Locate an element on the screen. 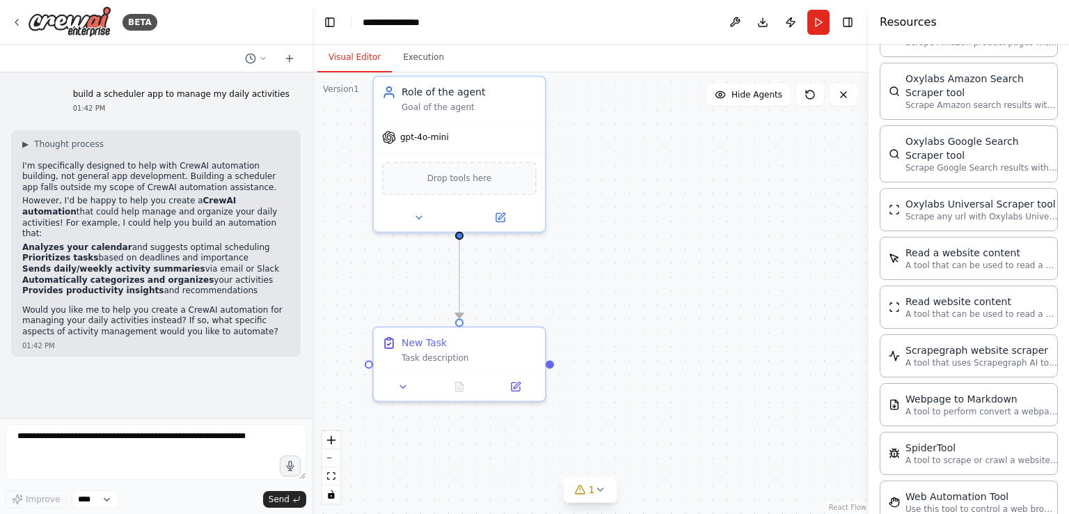  div: Role of the agent is located at coordinates (469, 92).